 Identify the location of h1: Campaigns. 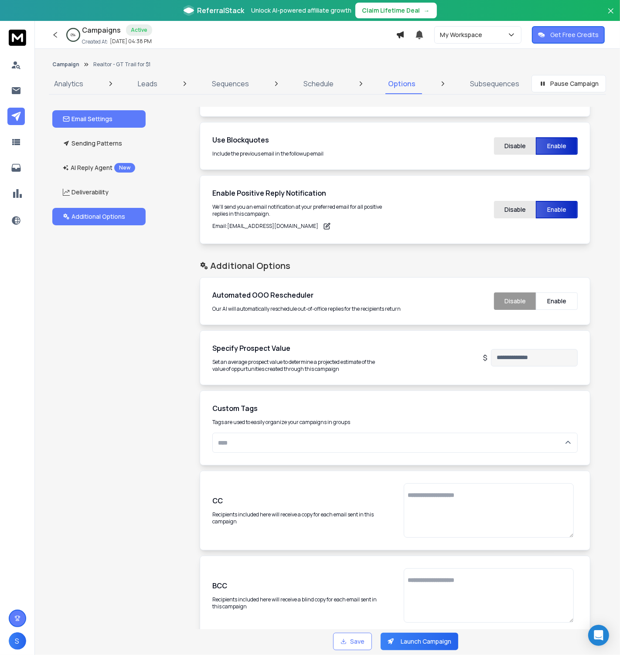
(101, 30).